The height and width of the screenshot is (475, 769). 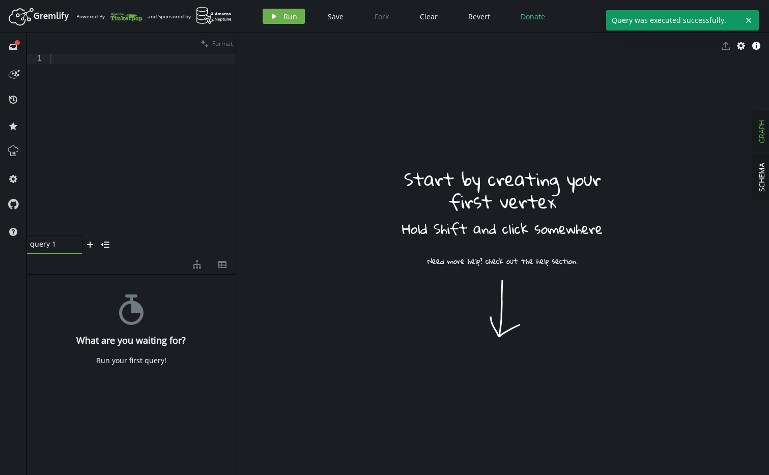 I want to click on button: Run, so click(x=283, y=16).